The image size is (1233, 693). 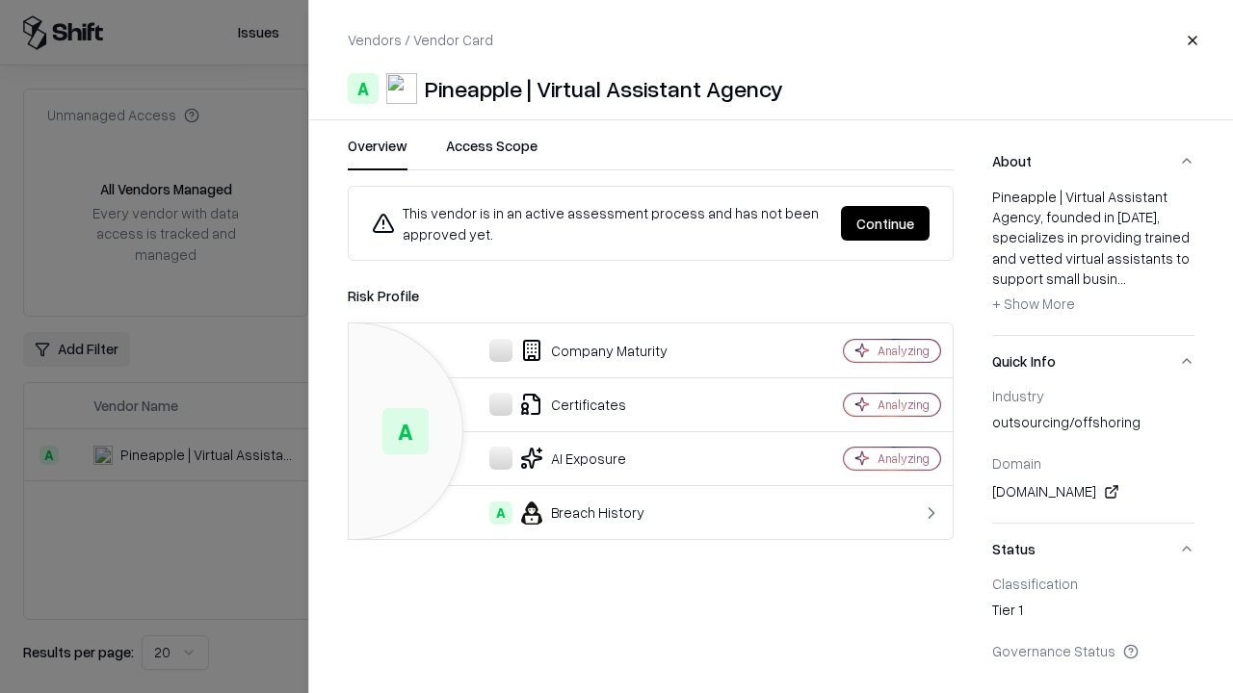 What do you see at coordinates (1093, 463) in the screenshot?
I see `div: Domain` at bounding box center [1093, 463].